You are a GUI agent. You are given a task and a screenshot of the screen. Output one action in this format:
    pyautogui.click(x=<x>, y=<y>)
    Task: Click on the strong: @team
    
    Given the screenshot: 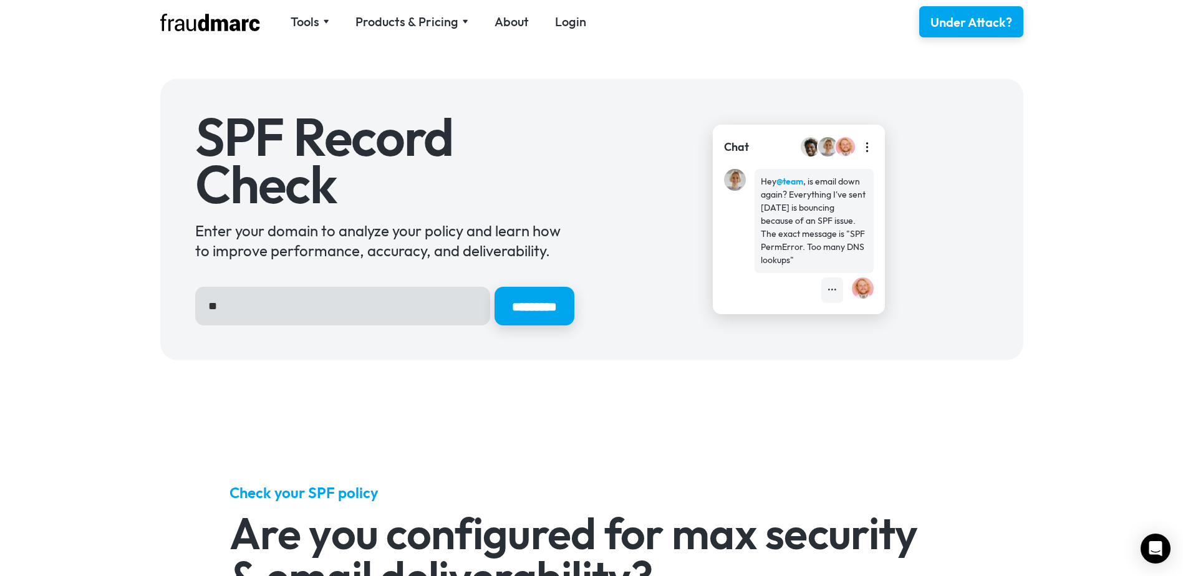 What is the action you would take?
    pyautogui.click(x=789, y=181)
    